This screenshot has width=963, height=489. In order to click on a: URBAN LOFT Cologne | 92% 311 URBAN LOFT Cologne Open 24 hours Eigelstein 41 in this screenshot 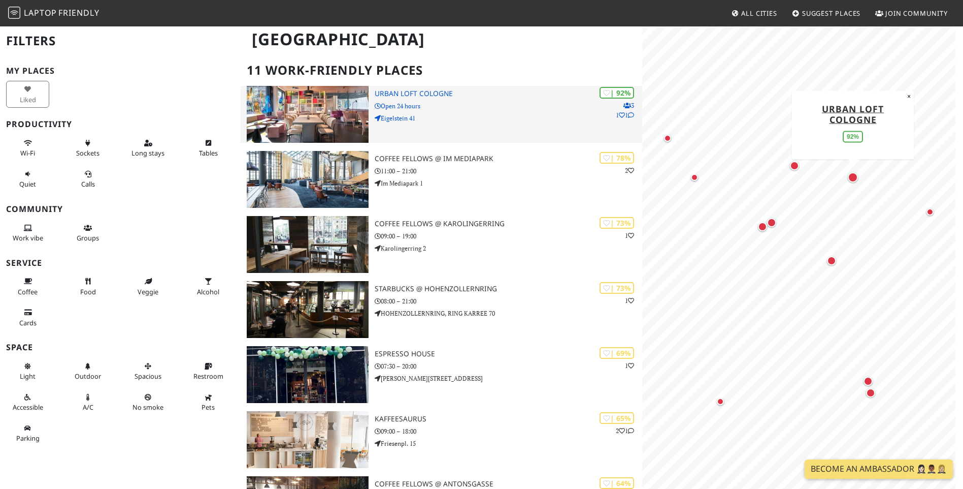, I will do `click(441, 114)`.